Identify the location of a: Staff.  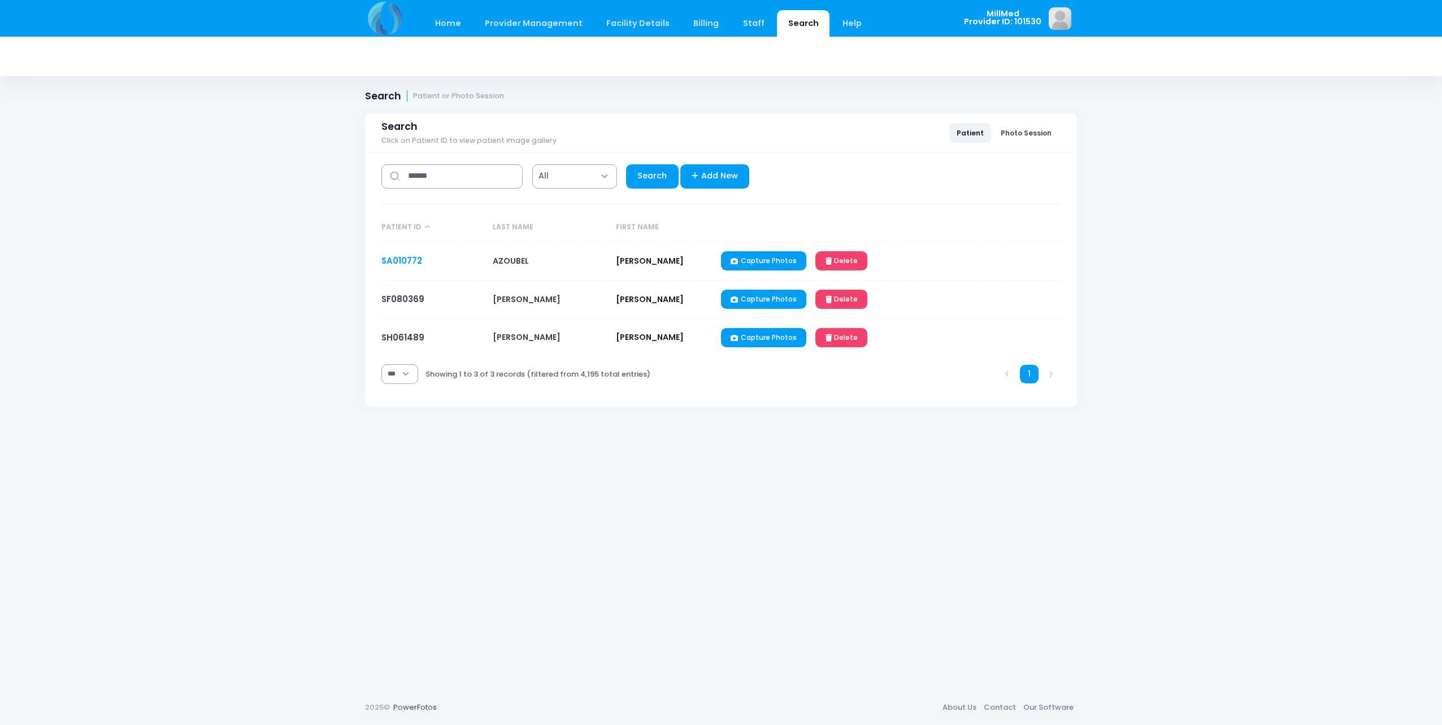
(753, 23).